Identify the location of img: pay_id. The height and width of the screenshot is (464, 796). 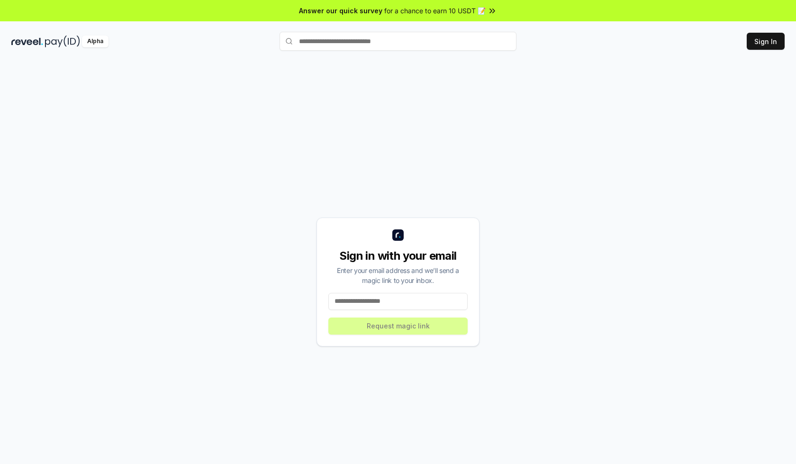
(63, 41).